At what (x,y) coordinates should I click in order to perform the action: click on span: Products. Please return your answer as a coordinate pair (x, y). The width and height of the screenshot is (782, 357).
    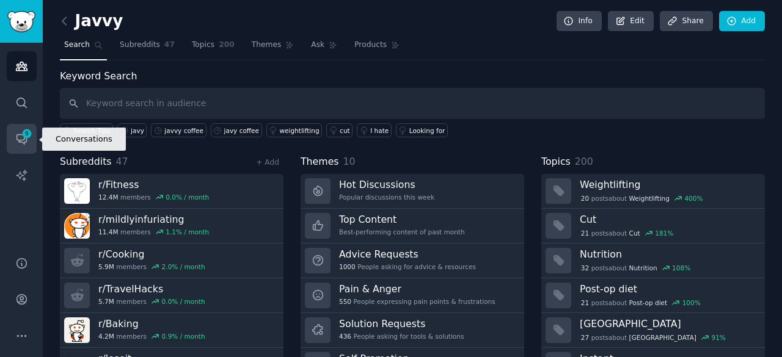
    Looking at the image, I should click on (370, 45).